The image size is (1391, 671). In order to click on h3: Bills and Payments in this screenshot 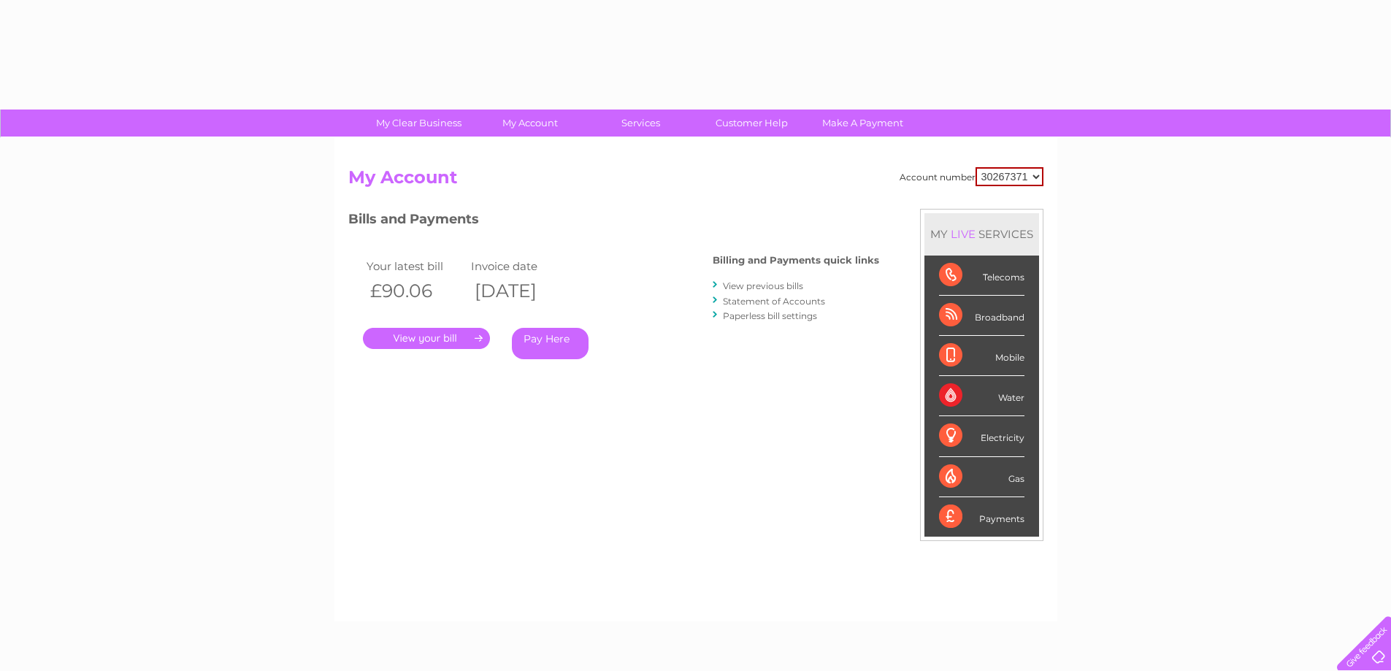, I will do `click(613, 221)`.